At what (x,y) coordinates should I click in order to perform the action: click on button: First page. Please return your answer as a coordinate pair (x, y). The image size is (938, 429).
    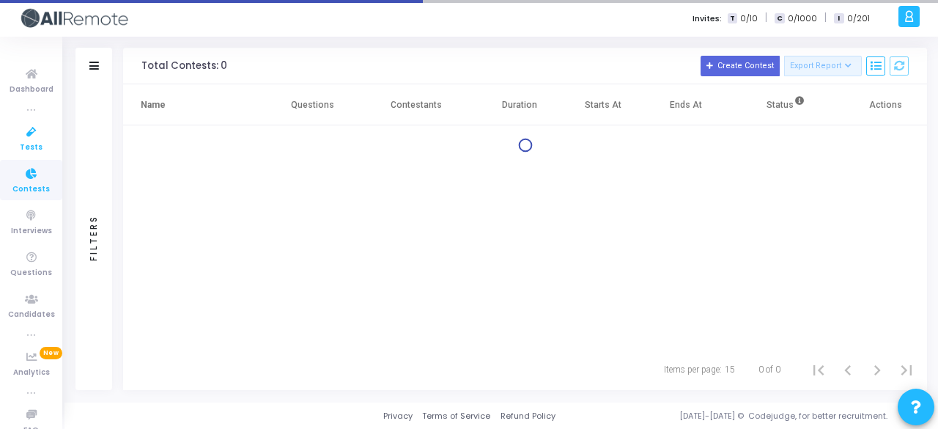
    Looking at the image, I should click on (818, 369).